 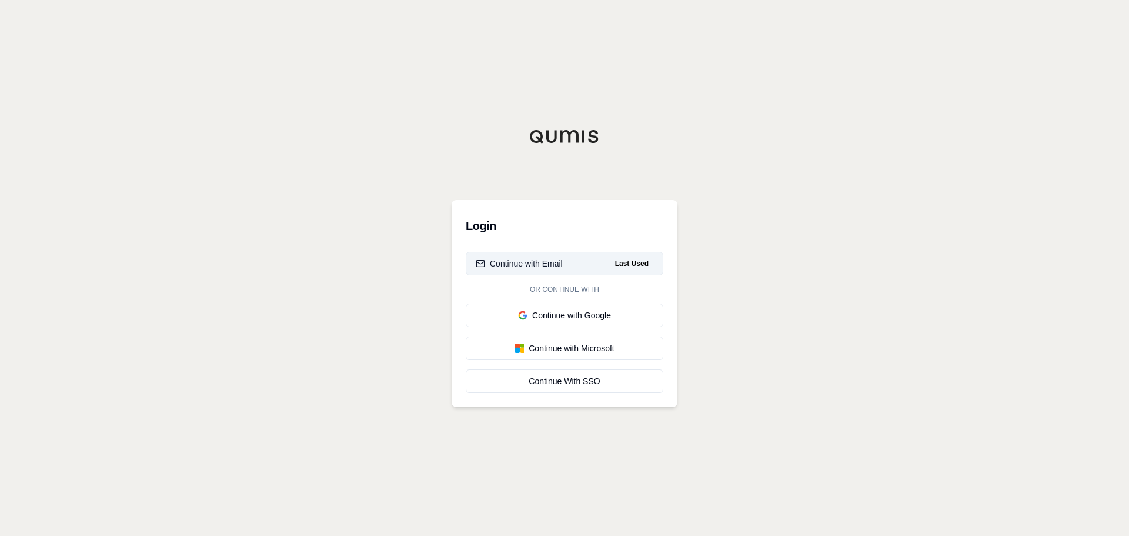 What do you see at coordinates (565, 289) in the screenshot?
I see `span: Or continue with` at bounding box center [565, 289].